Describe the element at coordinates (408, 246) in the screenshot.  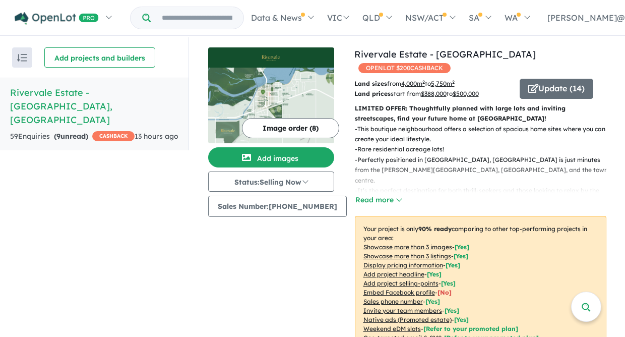
I see `u: Showcase more than 3 images` at that location.